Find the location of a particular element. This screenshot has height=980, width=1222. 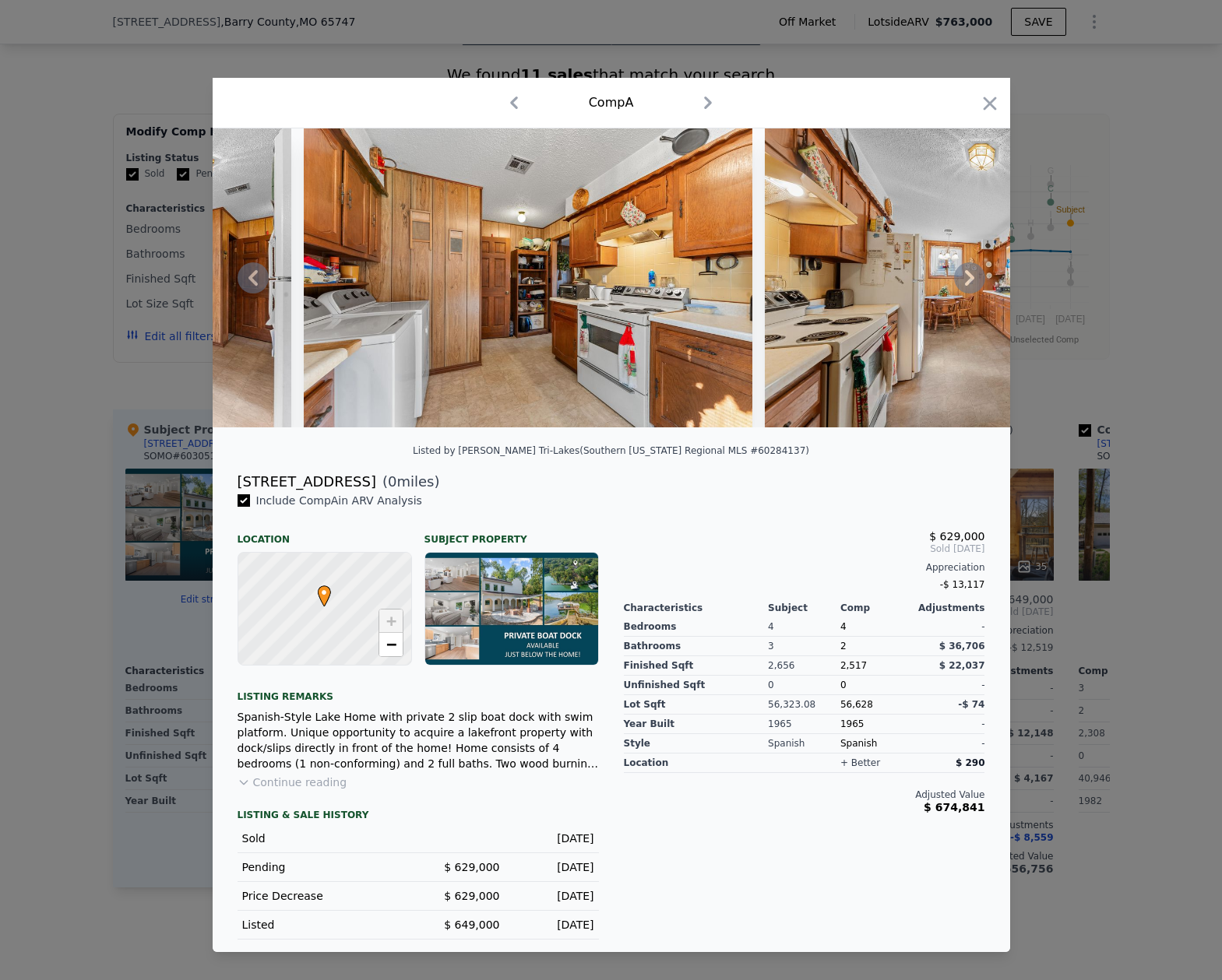

span: -$ 13,117 is located at coordinates (963, 585).